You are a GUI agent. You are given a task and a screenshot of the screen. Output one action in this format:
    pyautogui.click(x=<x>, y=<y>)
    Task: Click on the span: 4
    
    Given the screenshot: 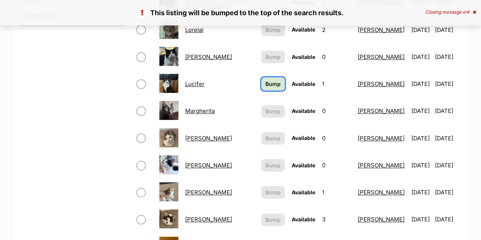 What is the action you would take?
    pyautogui.click(x=468, y=12)
    